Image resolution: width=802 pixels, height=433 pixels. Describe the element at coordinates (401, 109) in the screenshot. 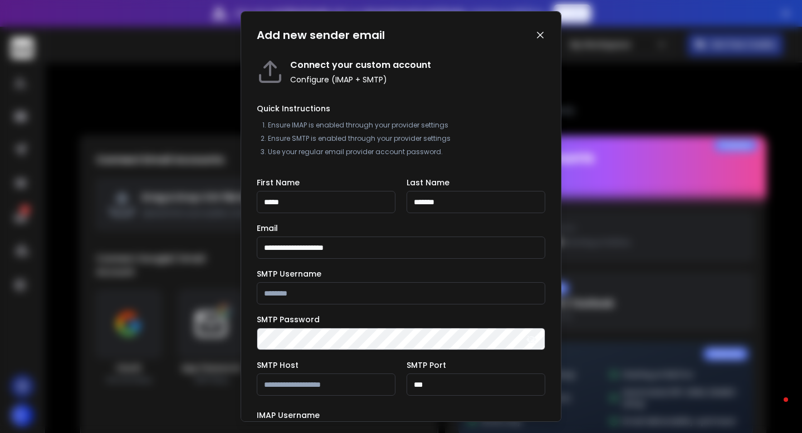

I see `h2: Quick Instructions` at that location.